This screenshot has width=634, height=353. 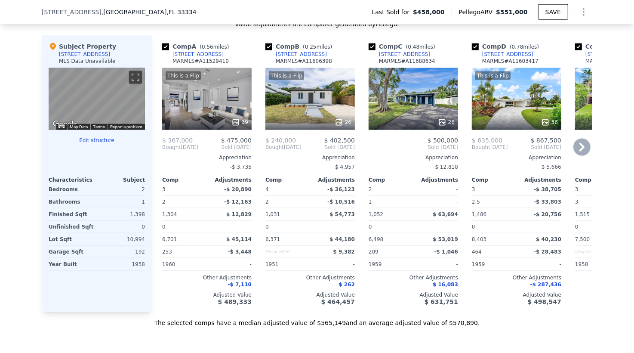 I want to click on span: $ 12,829, so click(x=239, y=214).